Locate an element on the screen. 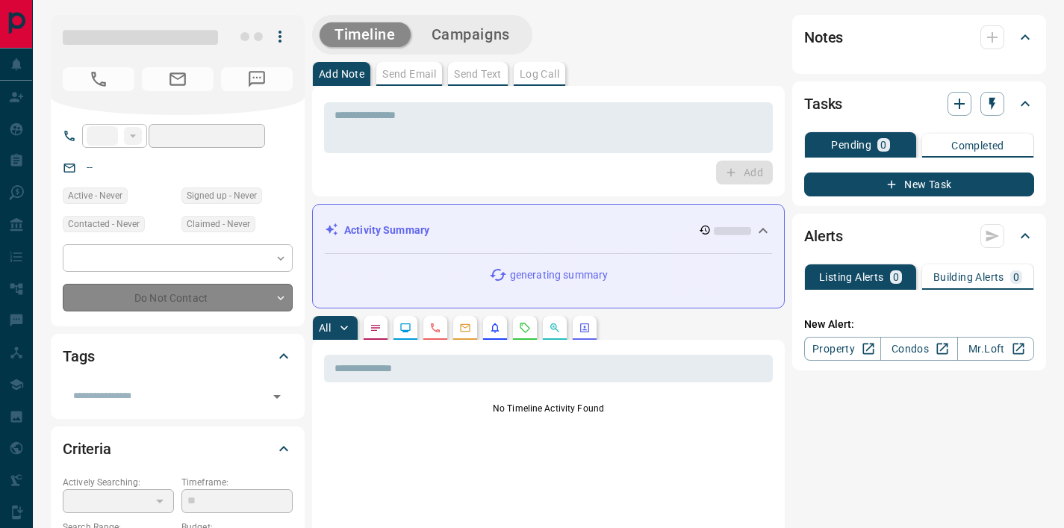 The height and width of the screenshot is (528, 1064). span: Active - Never is located at coordinates (95, 196).